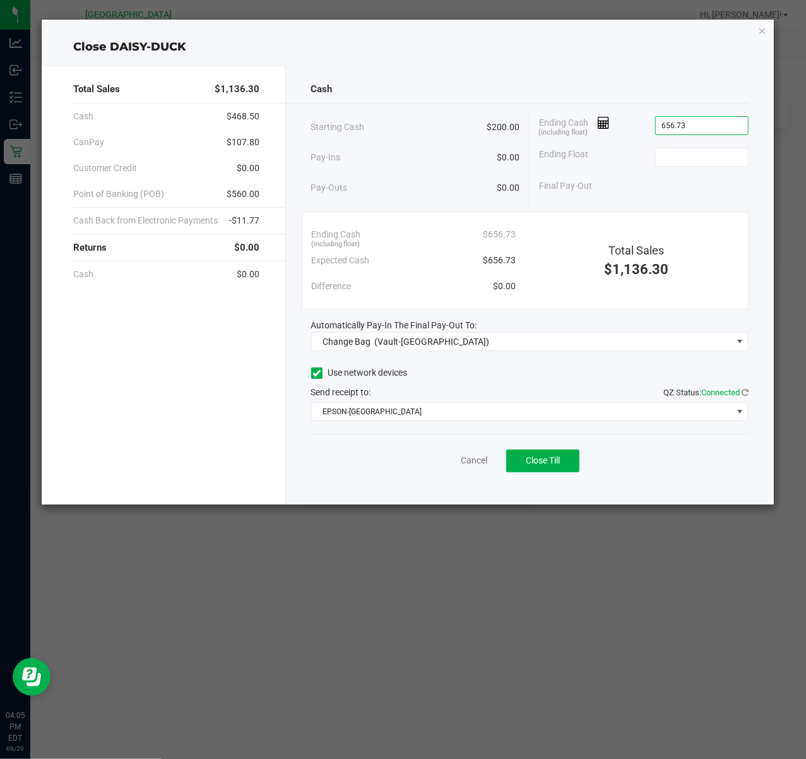 The height and width of the screenshot is (759, 806). Describe the element at coordinates (706, 392) in the screenshot. I see `span: QZ Status:` at that location.